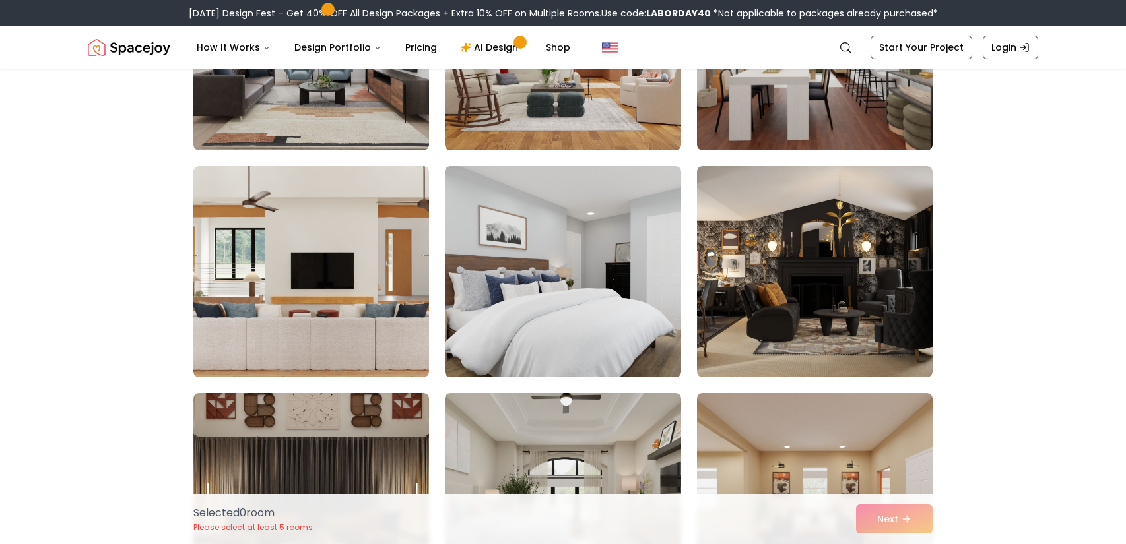  What do you see at coordinates (253, 528) in the screenshot?
I see `p: Please select at least 5 rooms` at bounding box center [253, 528].